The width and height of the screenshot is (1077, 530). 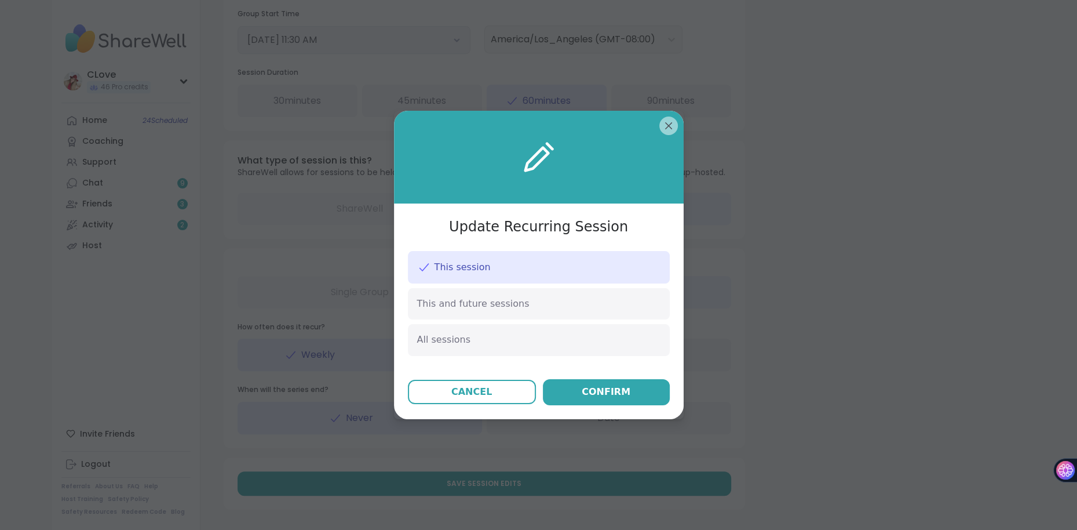 What do you see at coordinates (472, 392) in the screenshot?
I see `button: Cancel` at bounding box center [472, 392].